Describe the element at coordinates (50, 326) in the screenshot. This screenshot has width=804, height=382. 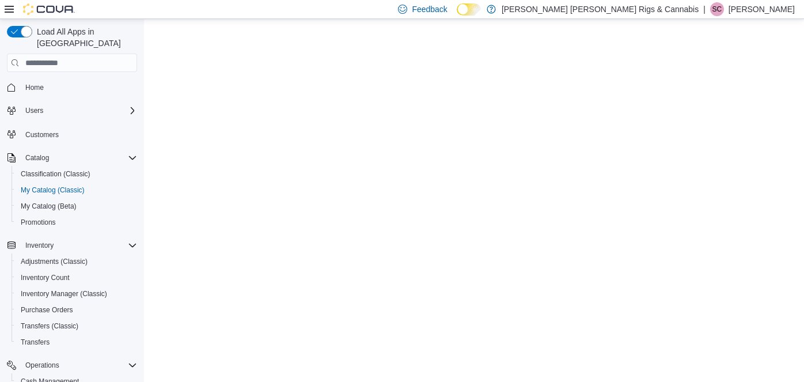
I see `a: Transfers (Classic)` at that location.